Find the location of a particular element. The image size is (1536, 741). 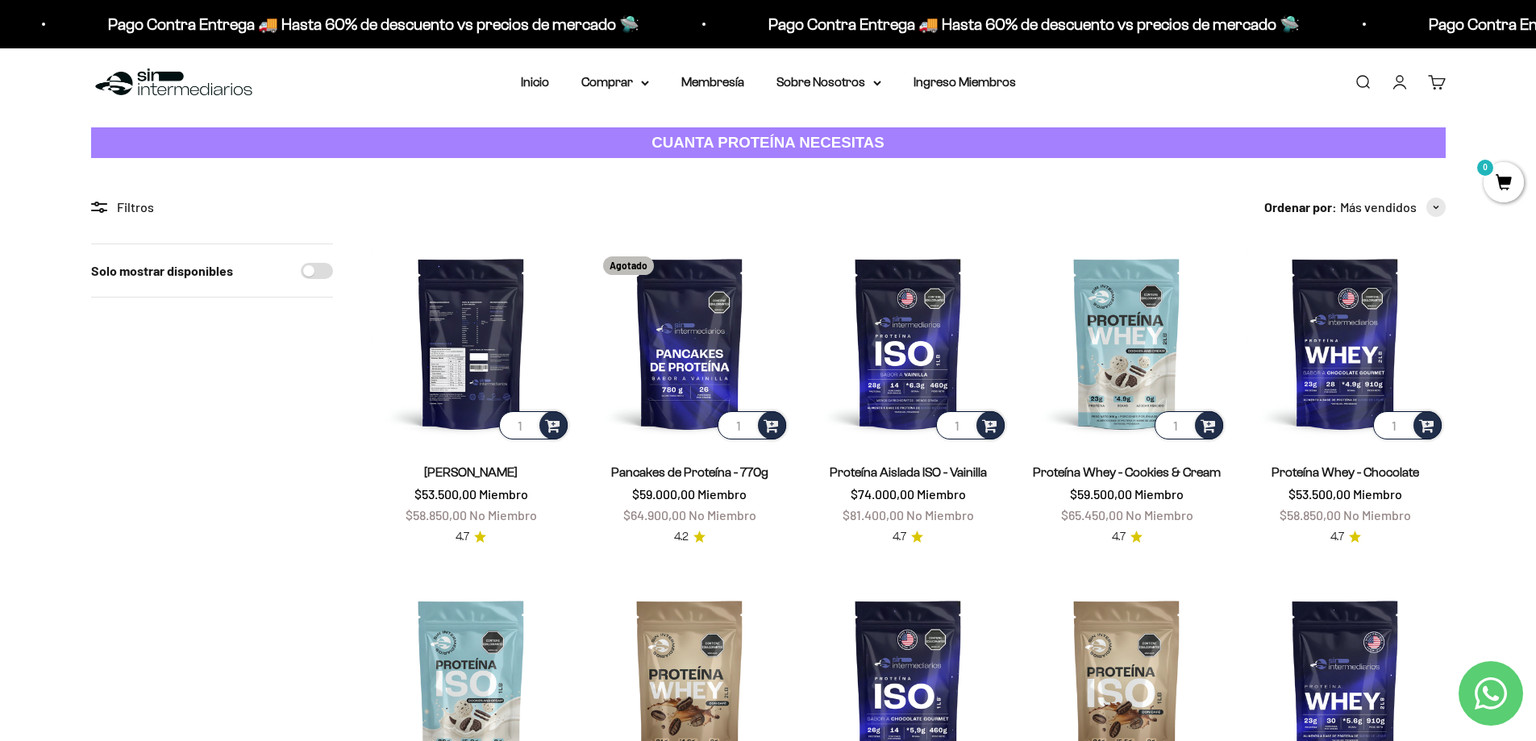

a: Proteína Whey - Chocolate is located at coordinates (1345, 472).